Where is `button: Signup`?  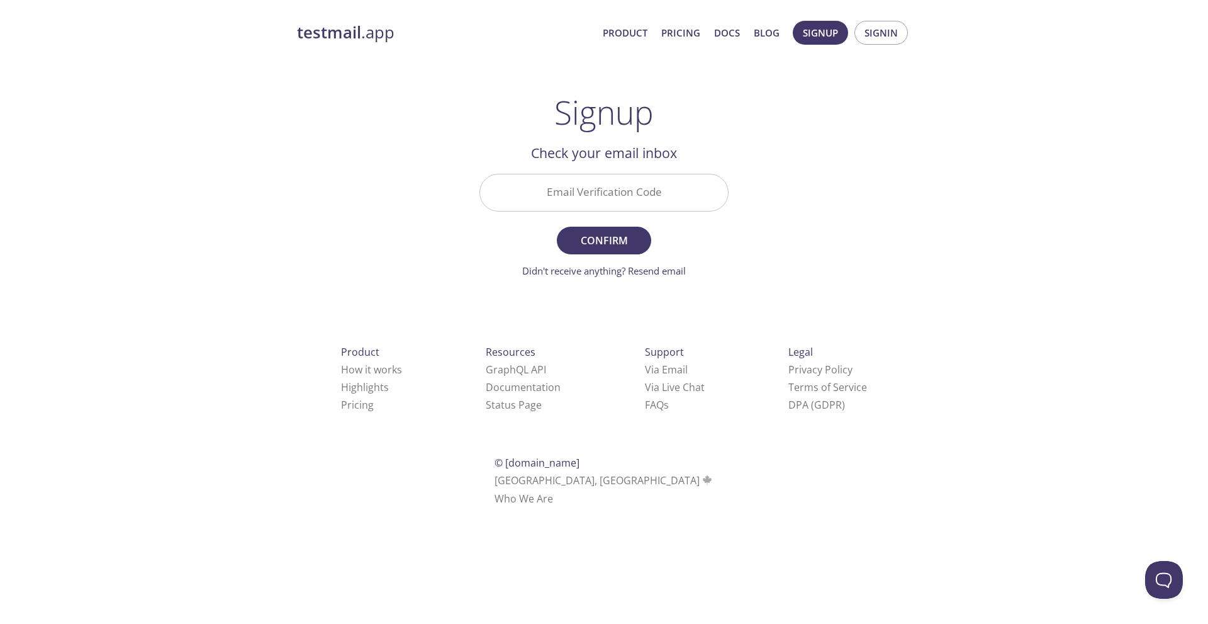 button: Signup is located at coordinates (820, 33).